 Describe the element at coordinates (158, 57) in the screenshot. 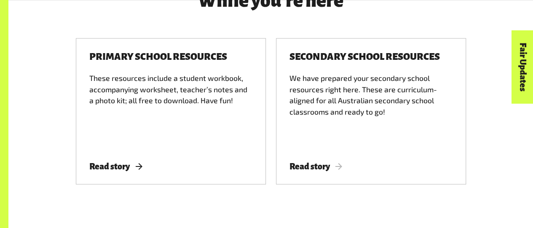

I see `h3: Primary school resources` at that location.